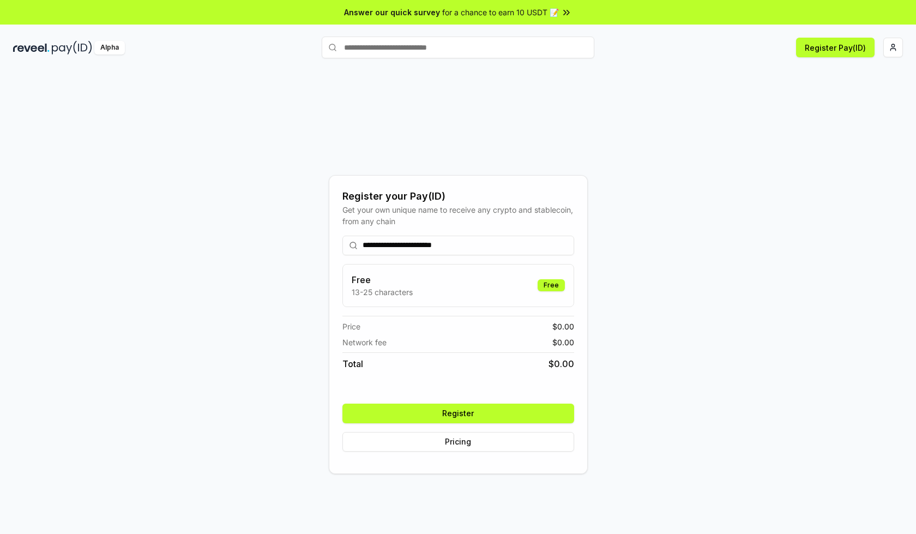 The height and width of the screenshot is (534, 916). I want to click on span: Total, so click(353, 364).